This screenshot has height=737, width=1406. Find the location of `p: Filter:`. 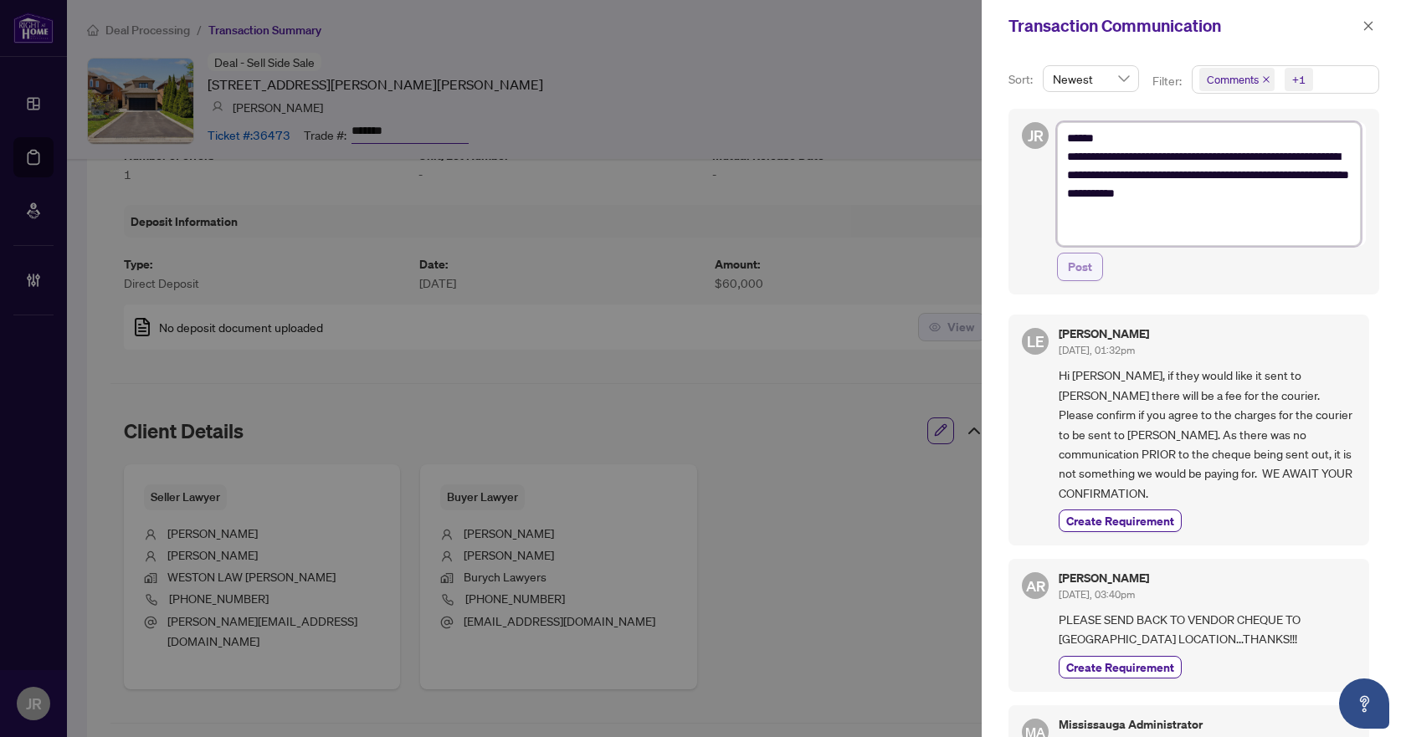

p: Filter: is located at coordinates (1168, 81).